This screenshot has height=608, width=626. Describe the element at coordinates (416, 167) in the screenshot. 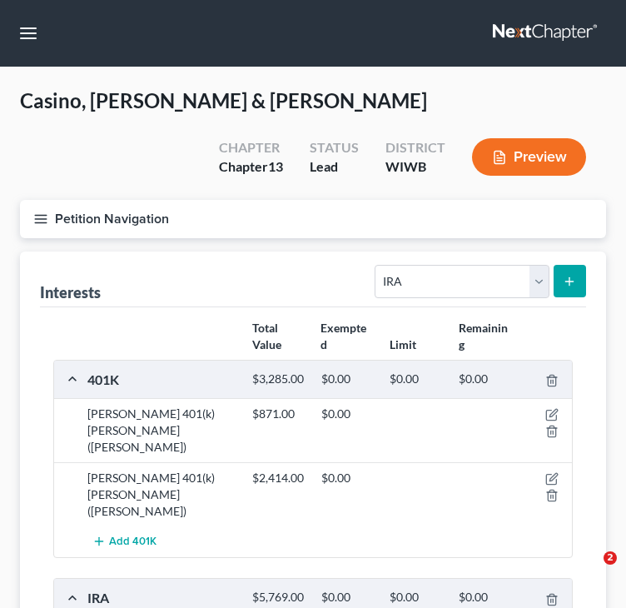

I see `div: WIWB` at that location.